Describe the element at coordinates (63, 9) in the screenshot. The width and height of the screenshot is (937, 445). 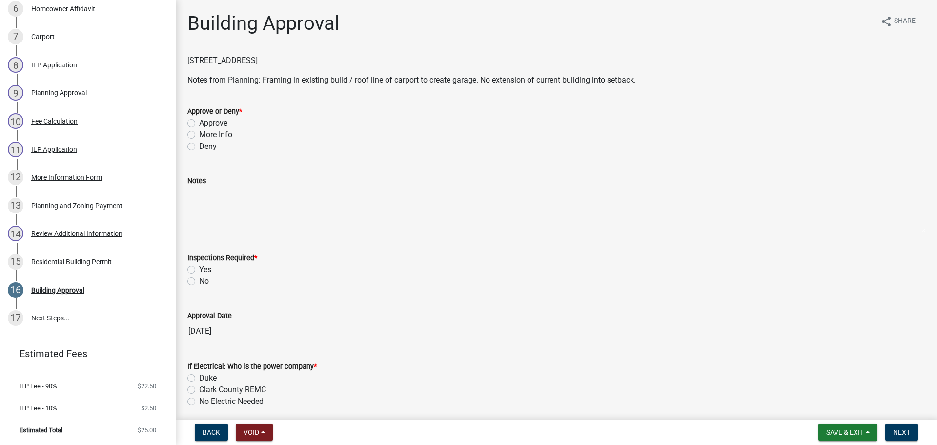
I see `div: Homeowner Affidavit` at that location.